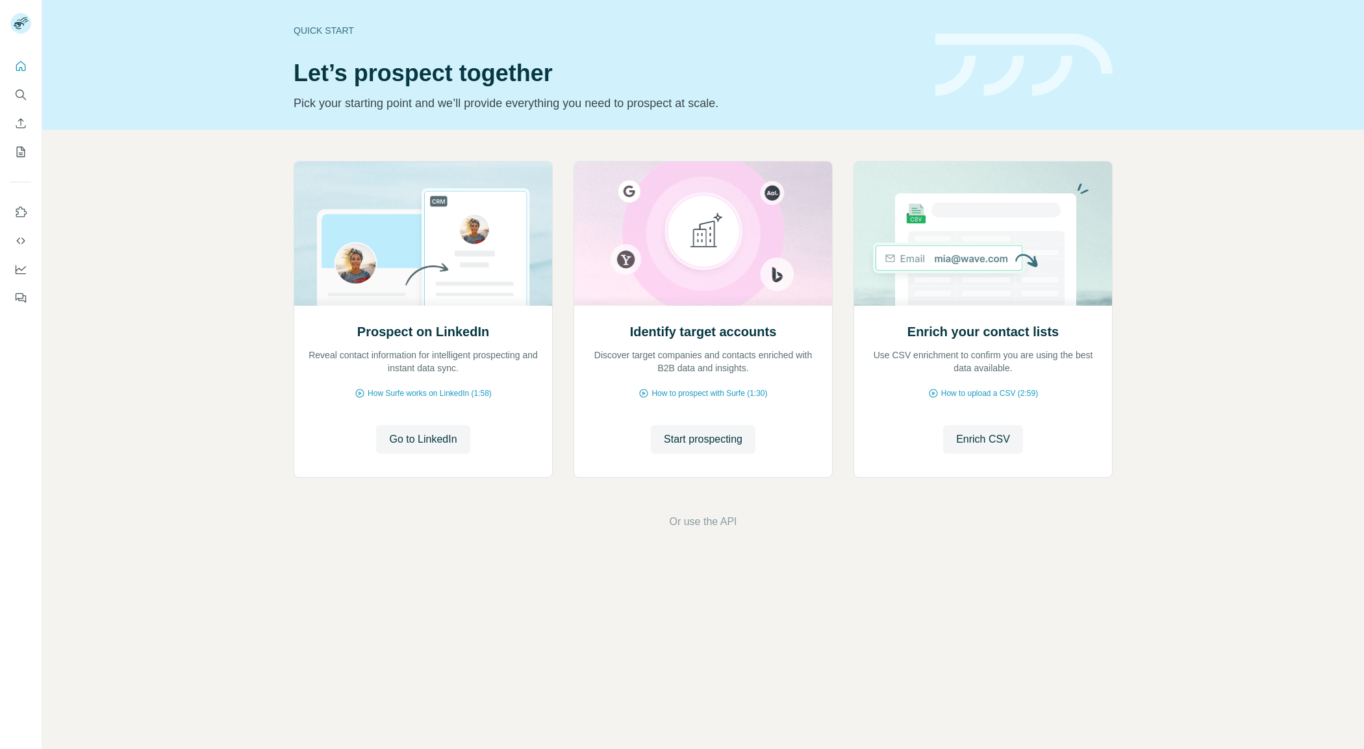 The width and height of the screenshot is (1364, 749). I want to click on h1: Let’s prospect together, so click(607, 73).